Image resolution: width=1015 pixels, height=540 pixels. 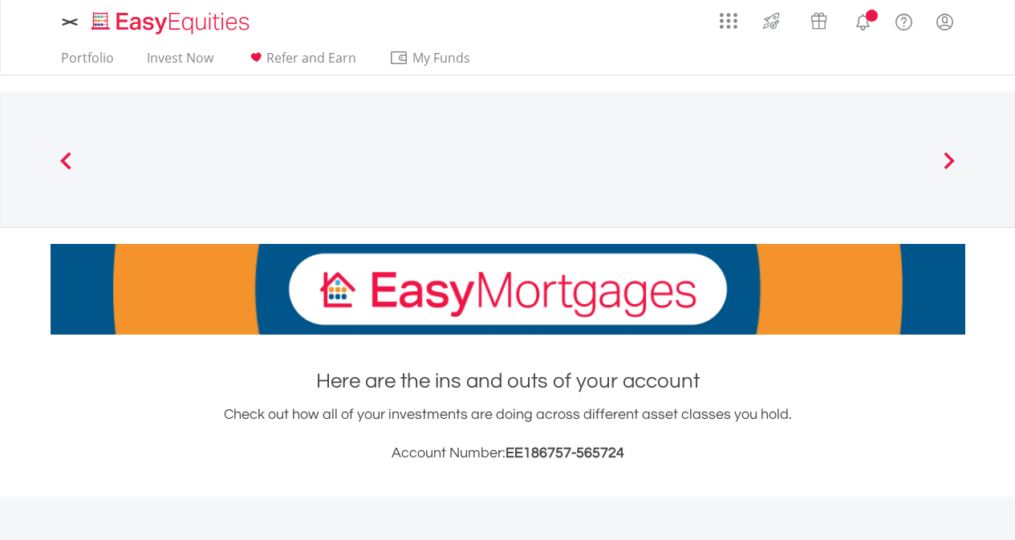 I want to click on a: Invest Now, so click(x=180, y=62).